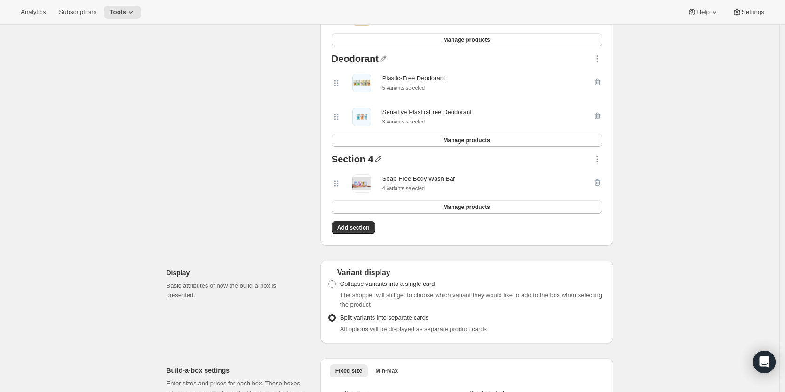 The image size is (785, 392). Describe the element at coordinates (403, 122) in the screenshot. I see `small: 3 variants selected` at that location.